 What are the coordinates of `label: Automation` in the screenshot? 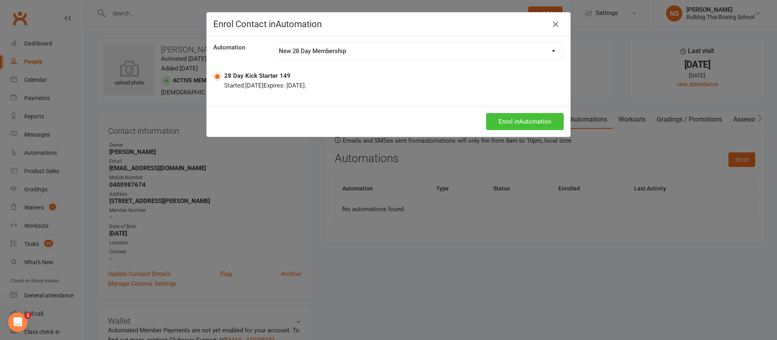 It's located at (229, 47).